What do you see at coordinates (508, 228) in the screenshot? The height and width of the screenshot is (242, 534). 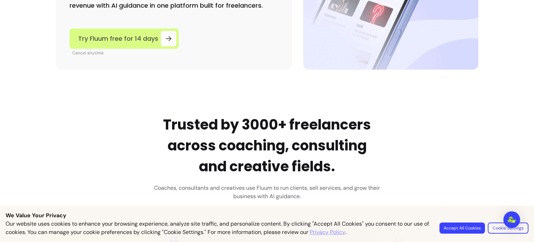 I see `button: Cookie Settings` at bounding box center [508, 228].